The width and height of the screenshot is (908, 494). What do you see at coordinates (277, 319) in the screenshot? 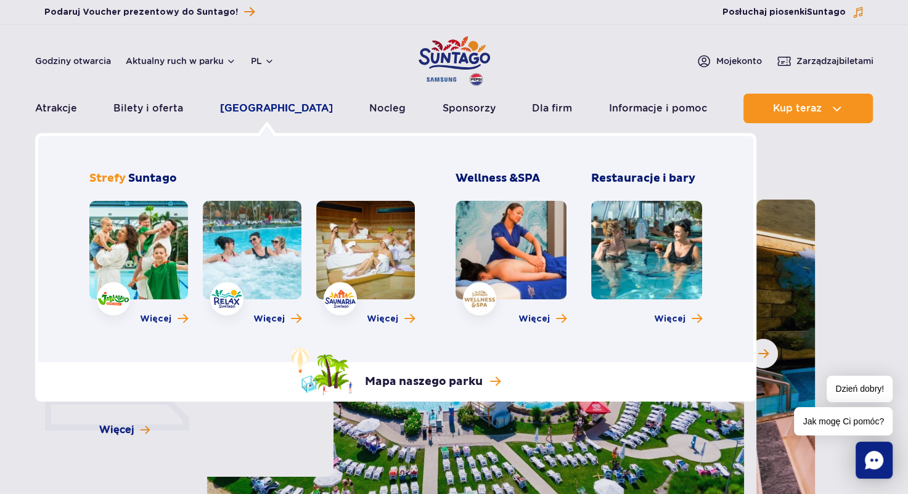
I see `a: Więcej o strefie Relax` at bounding box center [277, 319].